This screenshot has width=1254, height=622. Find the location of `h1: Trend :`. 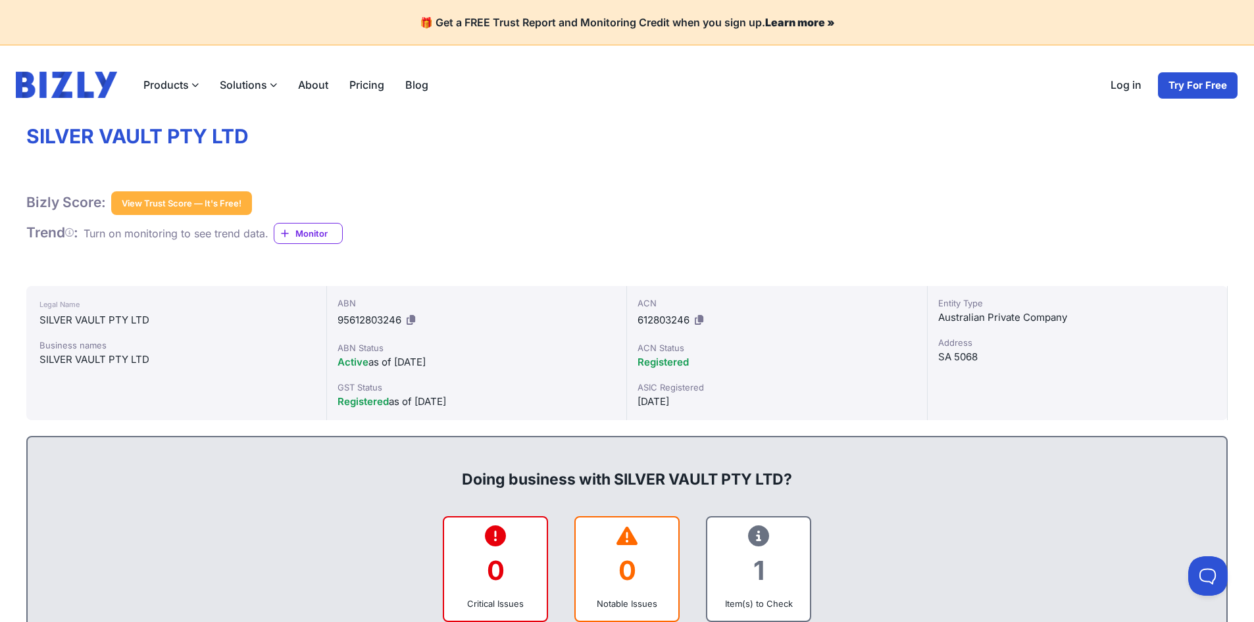

h1: Trend : is located at coordinates (52, 233).